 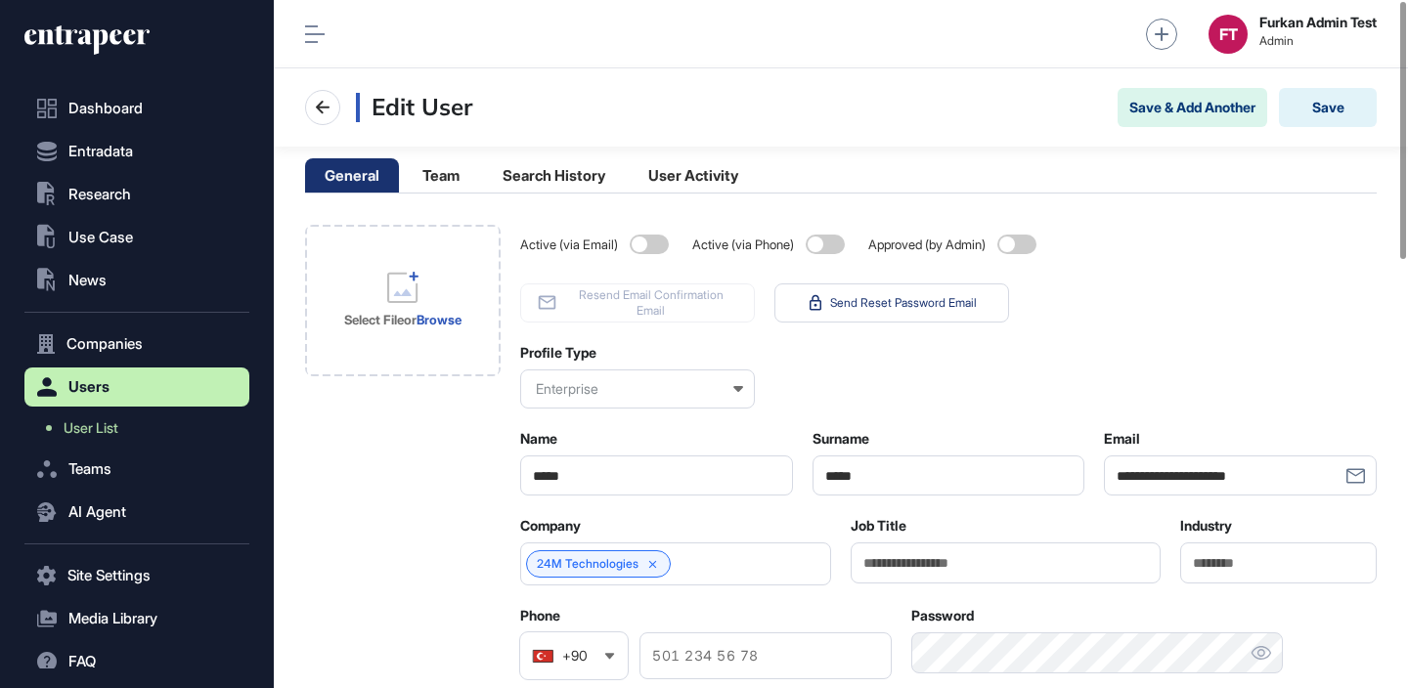 I want to click on button: FAQ, so click(x=137, y=662).